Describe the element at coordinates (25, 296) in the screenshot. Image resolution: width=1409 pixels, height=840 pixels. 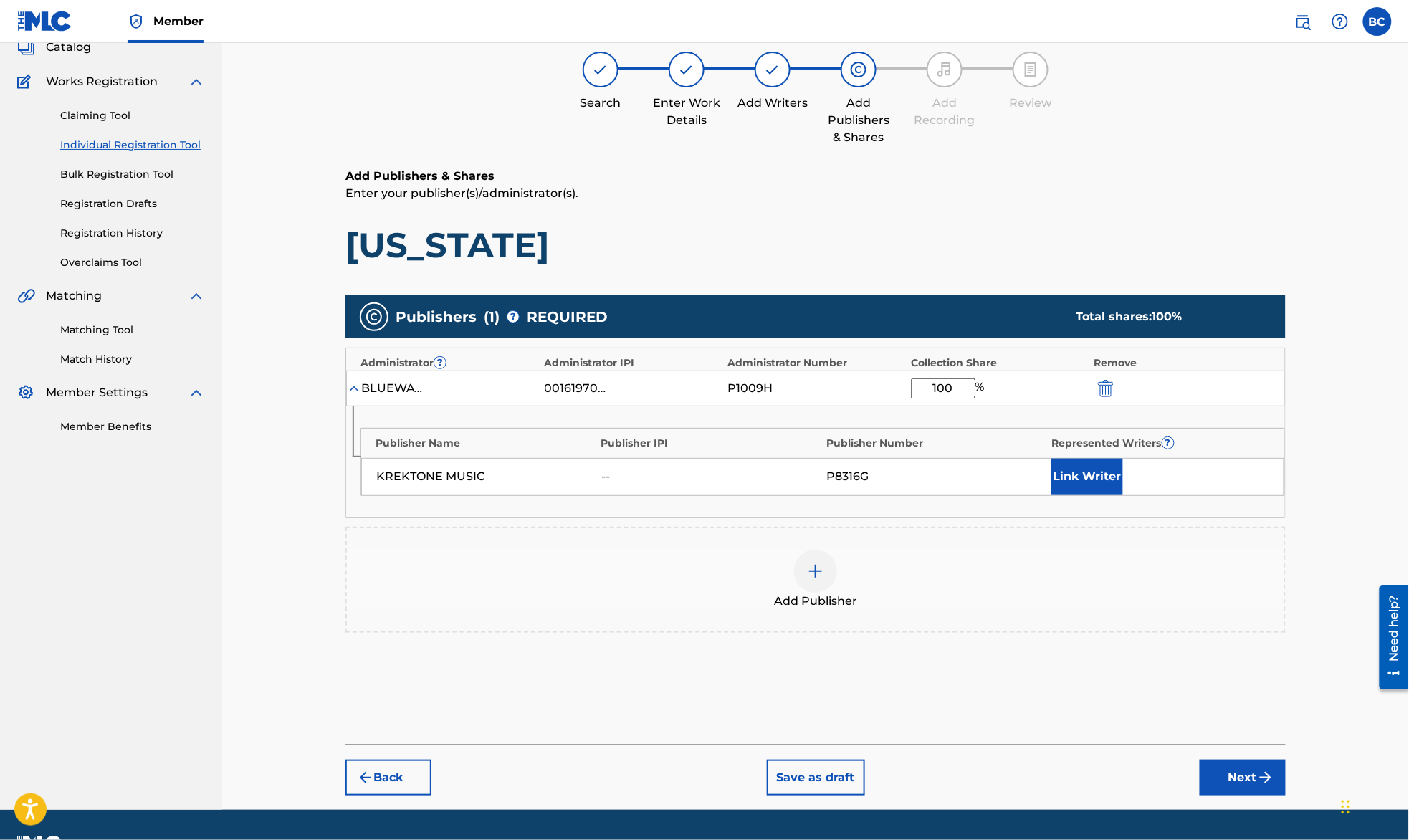
I see `img: Matching` at that location.